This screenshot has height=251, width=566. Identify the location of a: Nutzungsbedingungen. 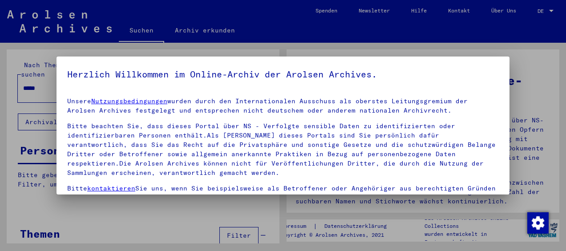
(129, 101).